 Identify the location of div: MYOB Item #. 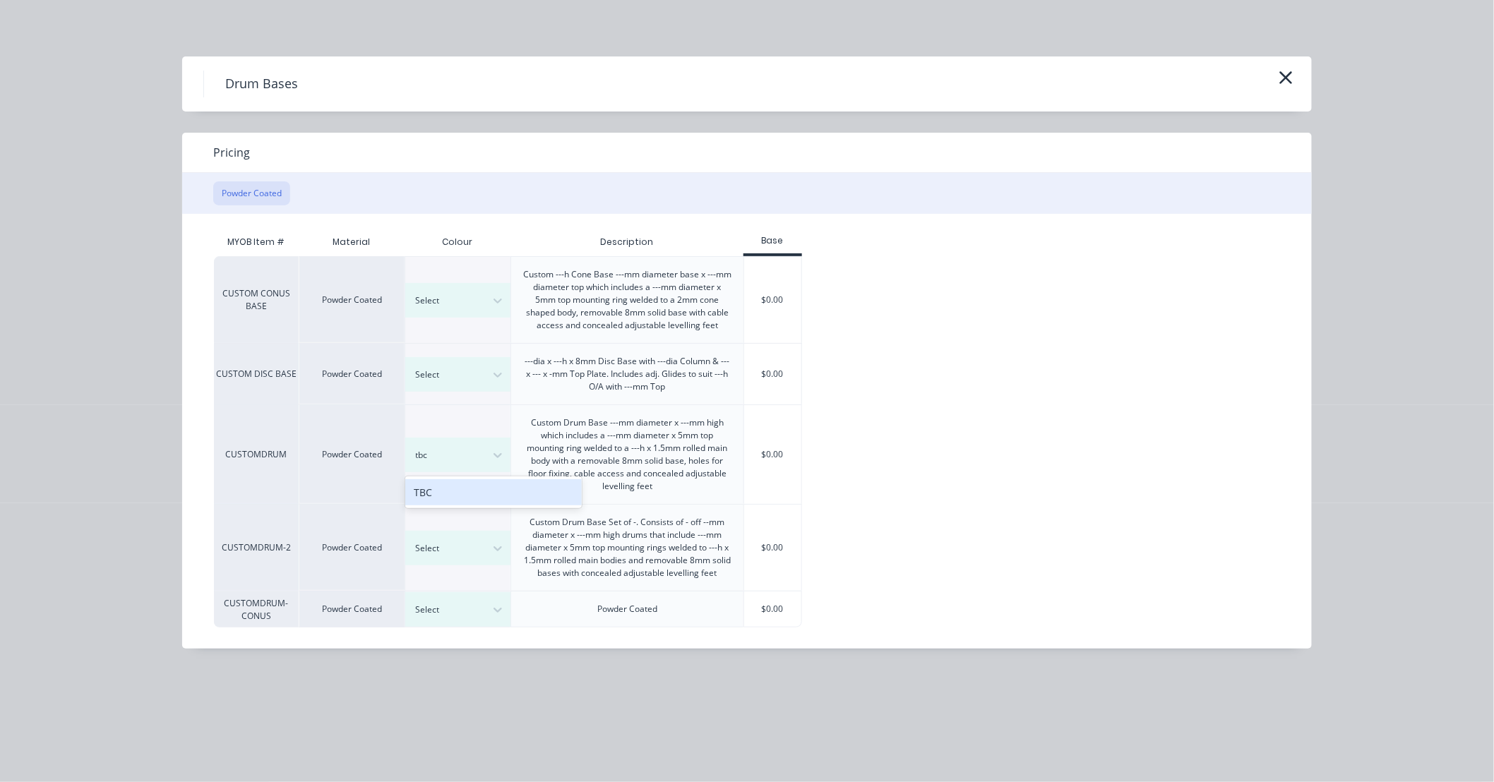
(256, 242).